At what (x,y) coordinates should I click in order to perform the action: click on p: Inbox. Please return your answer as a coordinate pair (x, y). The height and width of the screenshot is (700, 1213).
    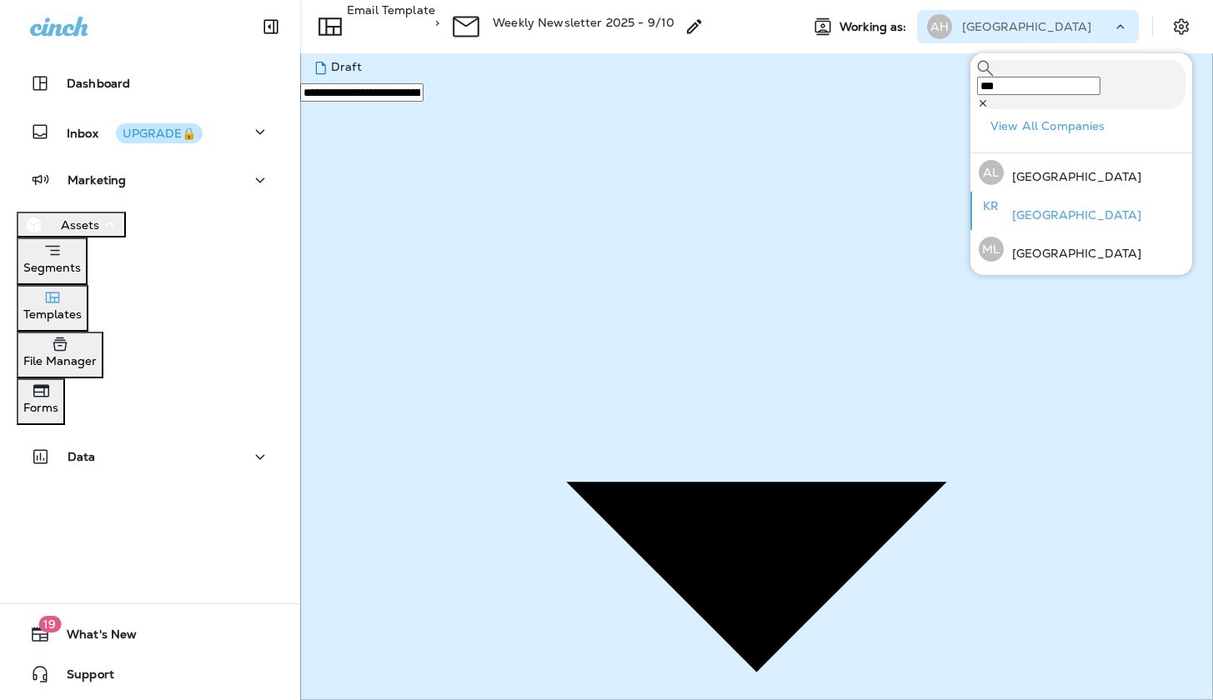
    Looking at the image, I should click on (134, 132).